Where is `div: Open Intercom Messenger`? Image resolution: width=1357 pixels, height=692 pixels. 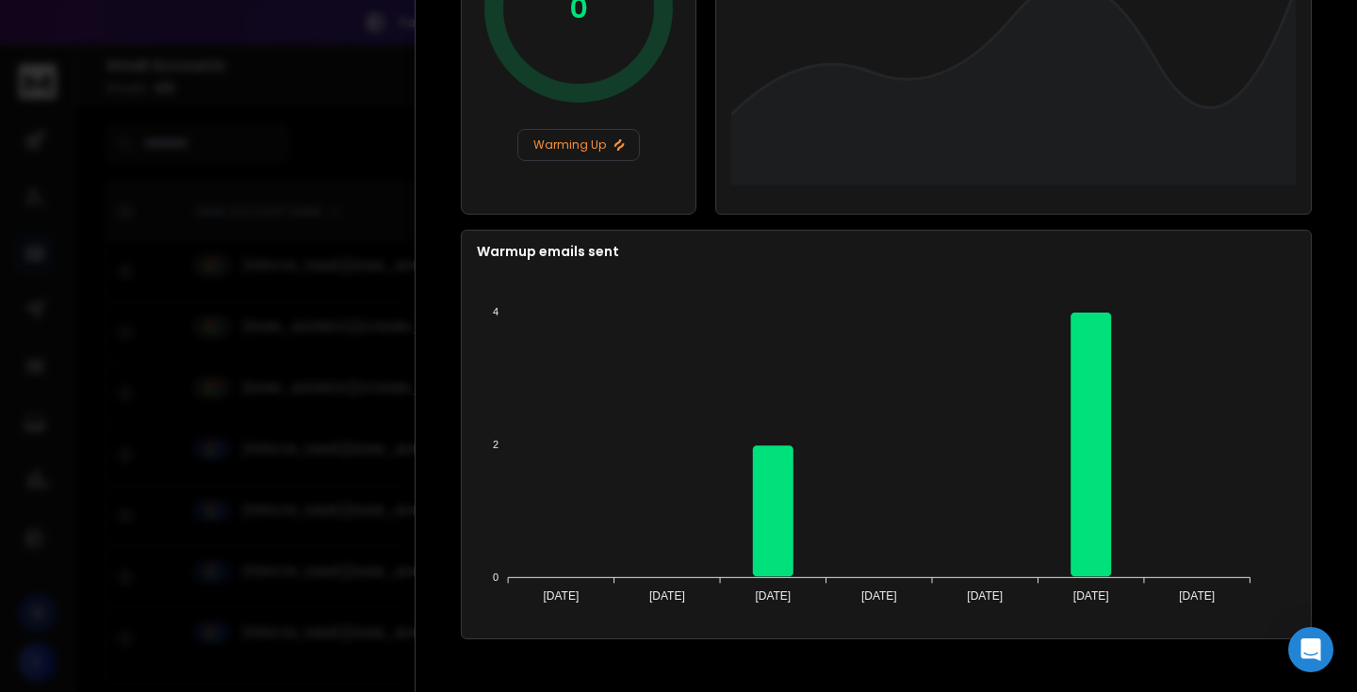 div: Open Intercom Messenger is located at coordinates (1310, 650).